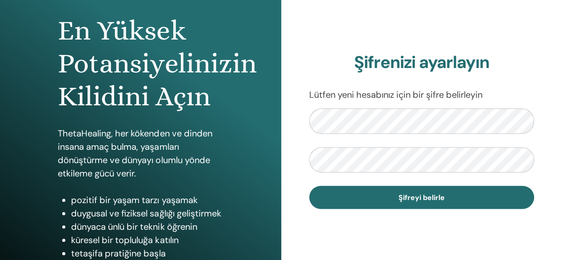 The width and height of the screenshot is (562, 260). What do you see at coordinates (421, 197) in the screenshot?
I see `span: Şifreyi belirle` at bounding box center [421, 197].